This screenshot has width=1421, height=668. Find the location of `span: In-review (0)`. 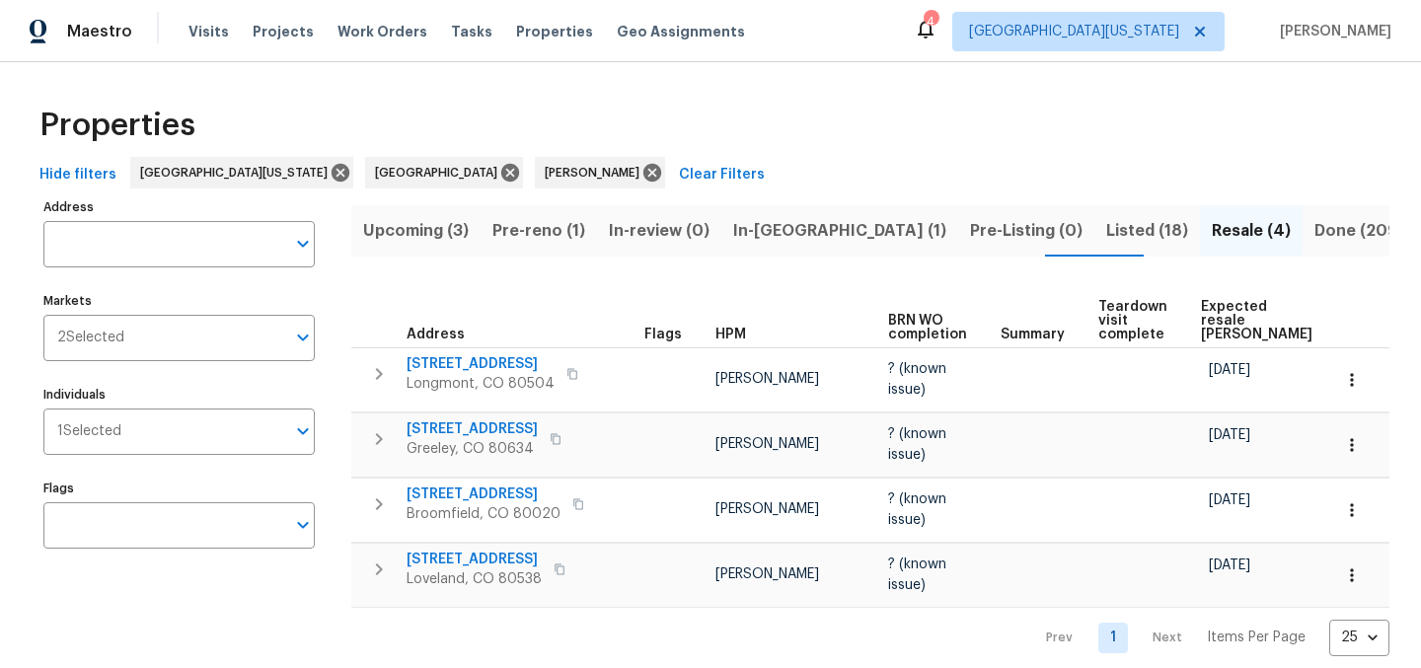

span: In-review (0) is located at coordinates (659, 231).